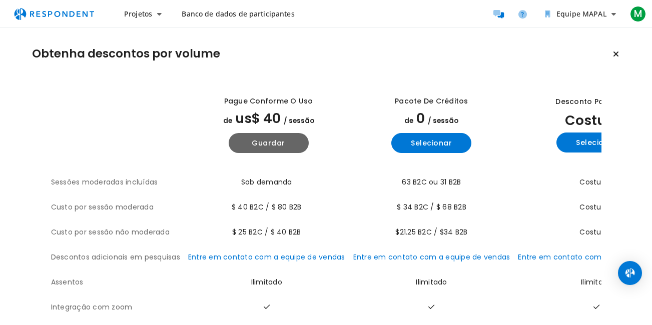  Describe the element at coordinates (267, 207) in the screenshot. I see `span: $ 40 B2C / $ 80 B2B` at that location.